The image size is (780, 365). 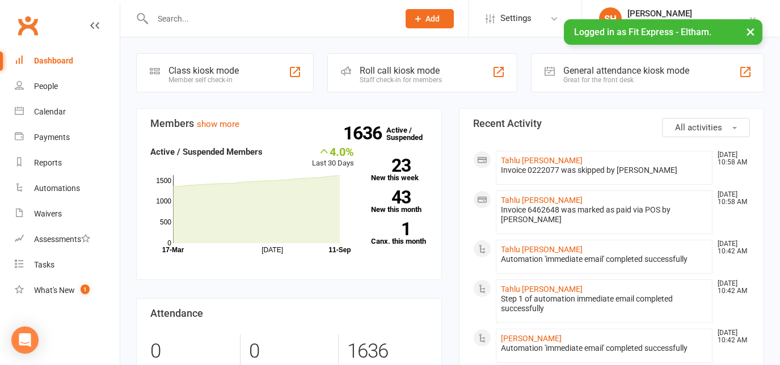 I want to click on a: Calendar, so click(x=67, y=112).